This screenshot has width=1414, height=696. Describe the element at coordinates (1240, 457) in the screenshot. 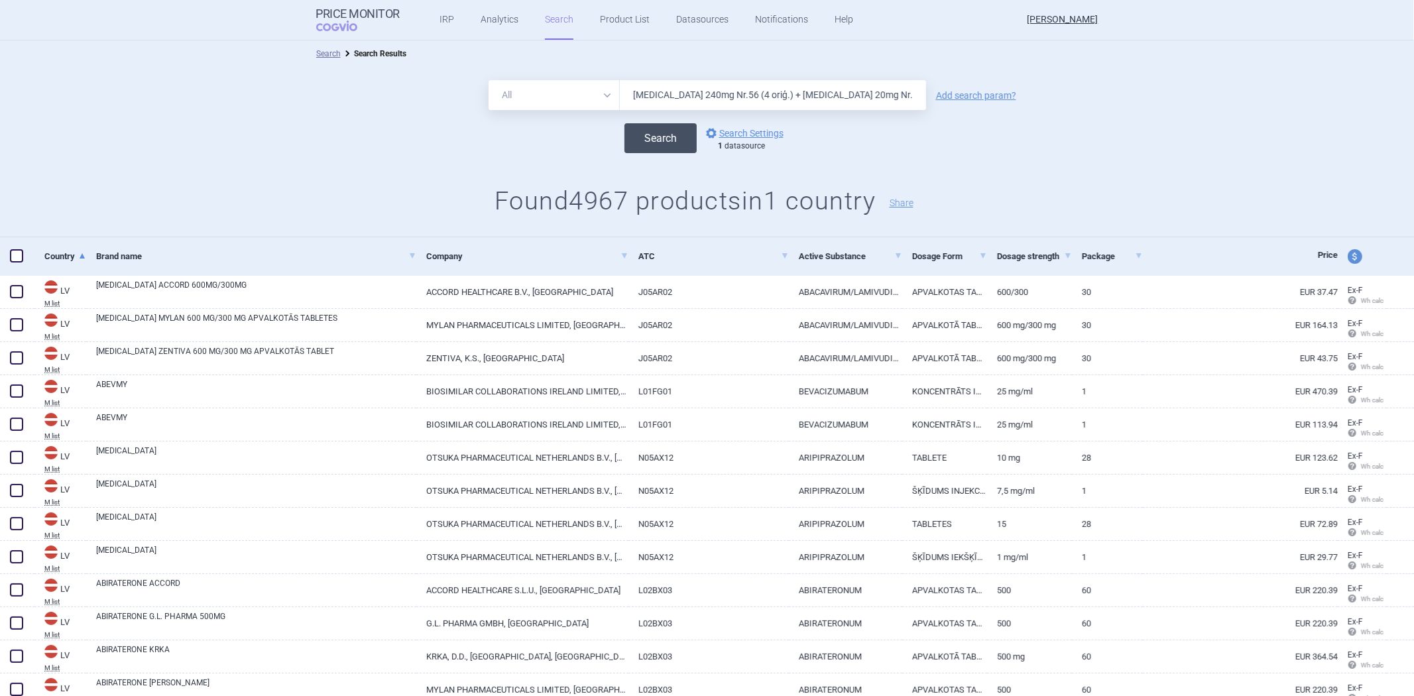

I see `a: EUR 123.62` at that location.